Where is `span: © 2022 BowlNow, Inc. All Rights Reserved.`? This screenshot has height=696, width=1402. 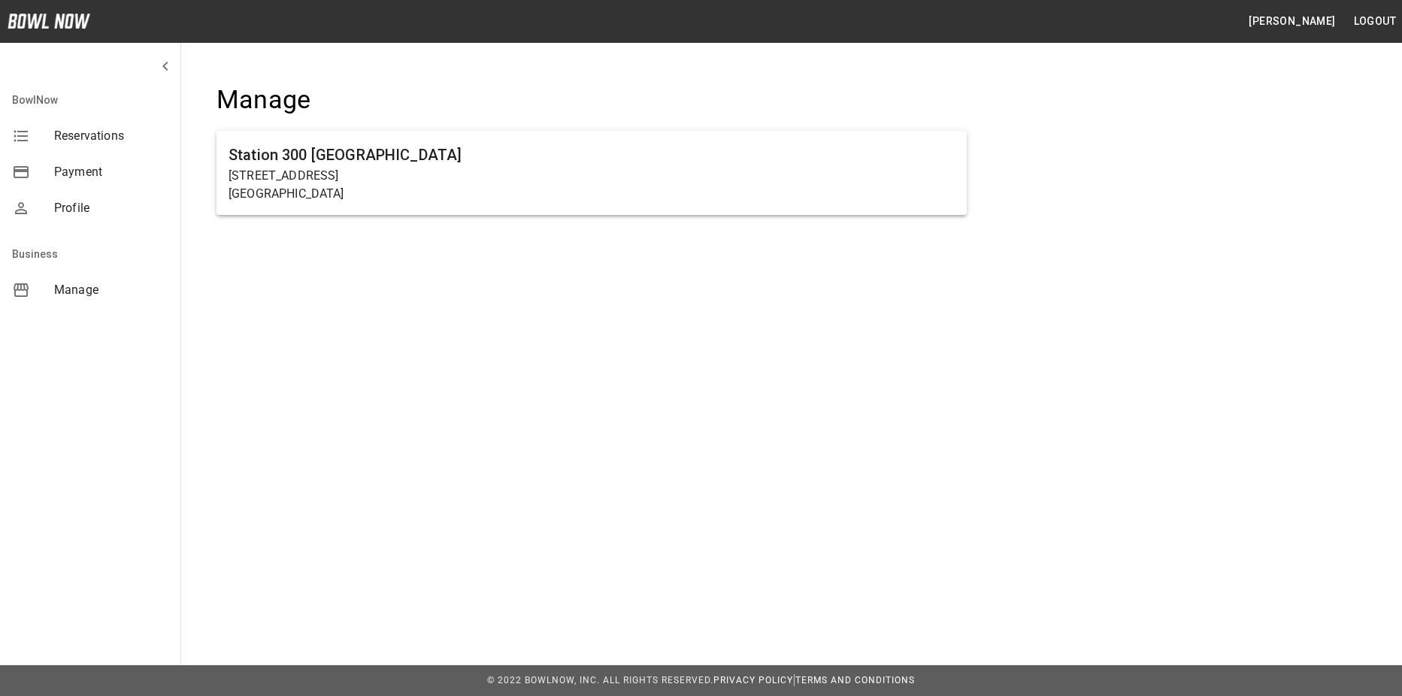
span: © 2022 BowlNow, Inc. All Rights Reserved. is located at coordinates (600, 680).